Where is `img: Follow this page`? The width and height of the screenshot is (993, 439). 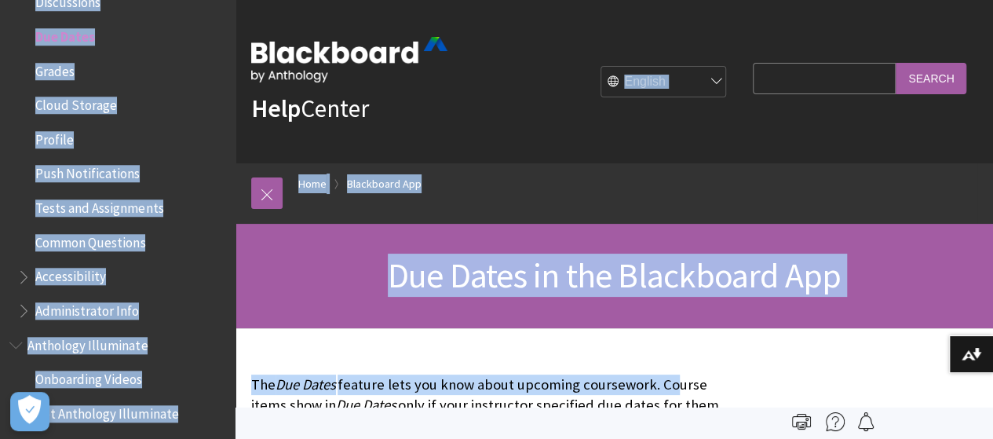
img: Follow this page is located at coordinates (866, 422).